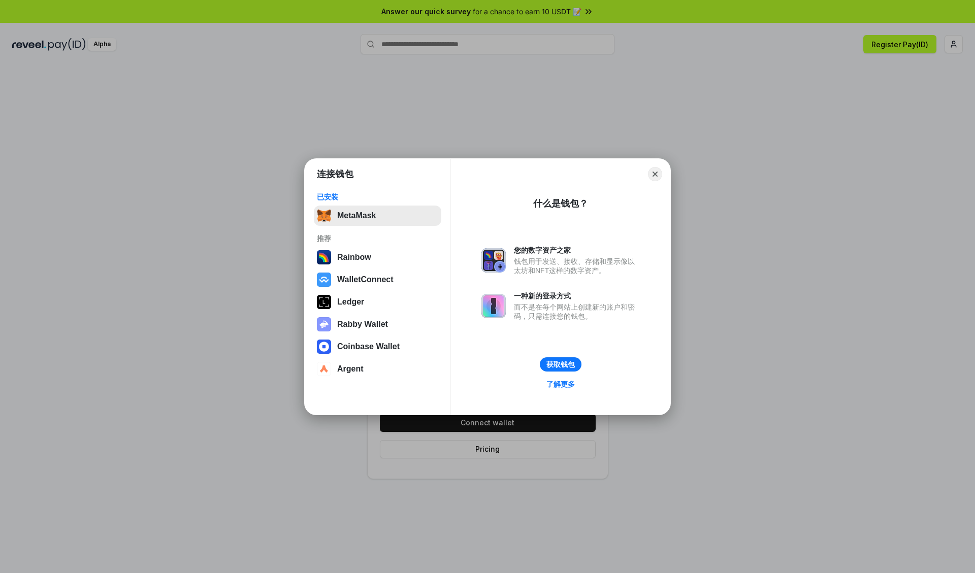  Describe the element at coordinates (377, 324) in the screenshot. I see `button: Rabby Wallet` at that location.